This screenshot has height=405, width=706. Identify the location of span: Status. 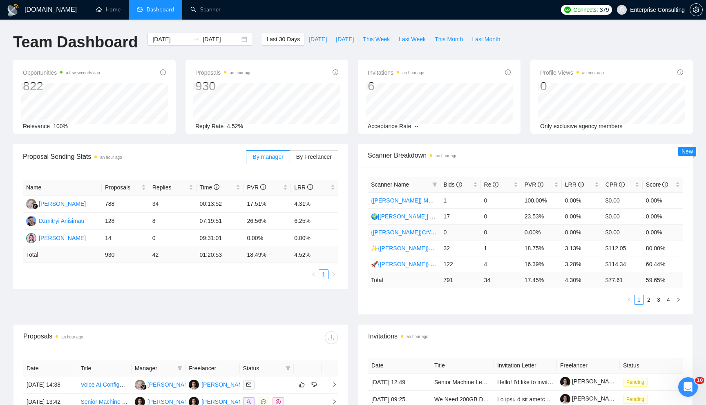
(263, 368).